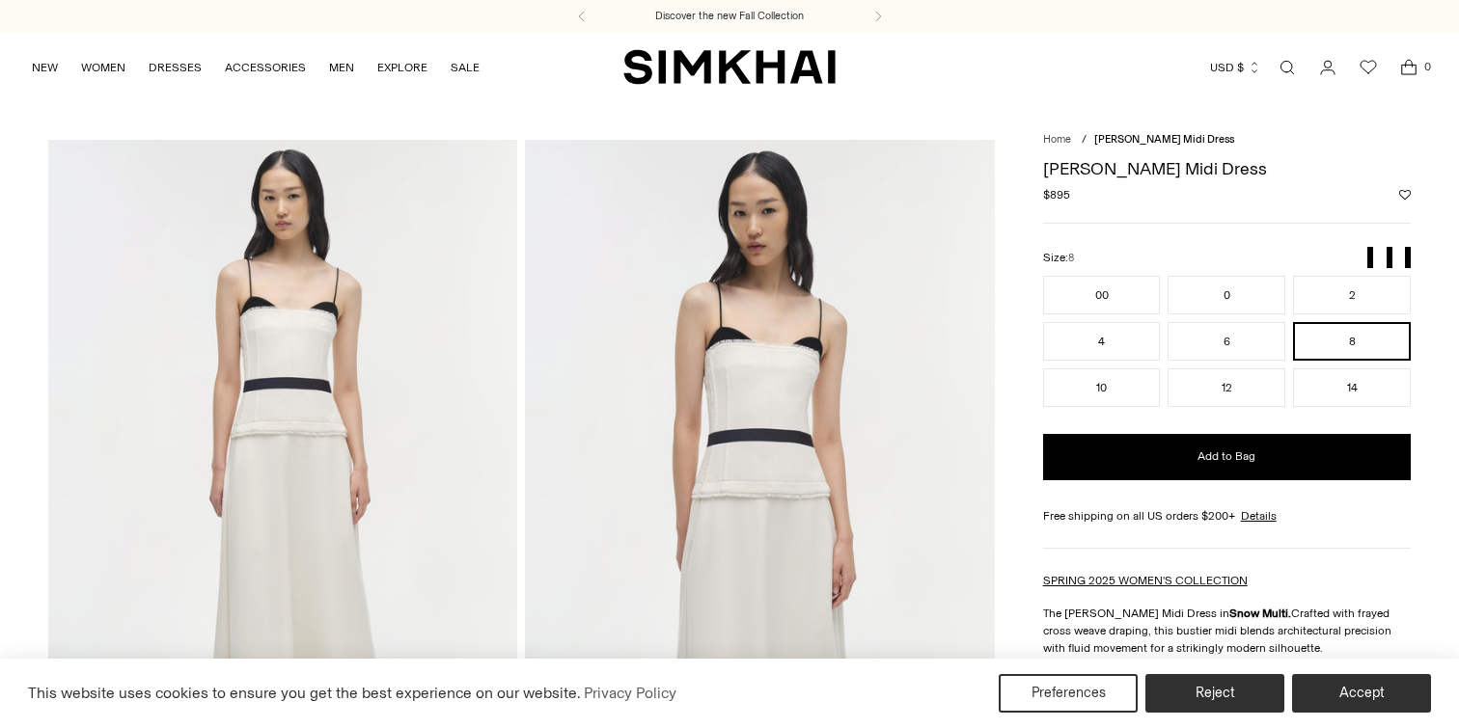 The width and height of the screenshot is (1459, 728). I want to click on button: Reject, so click(1215, 694).